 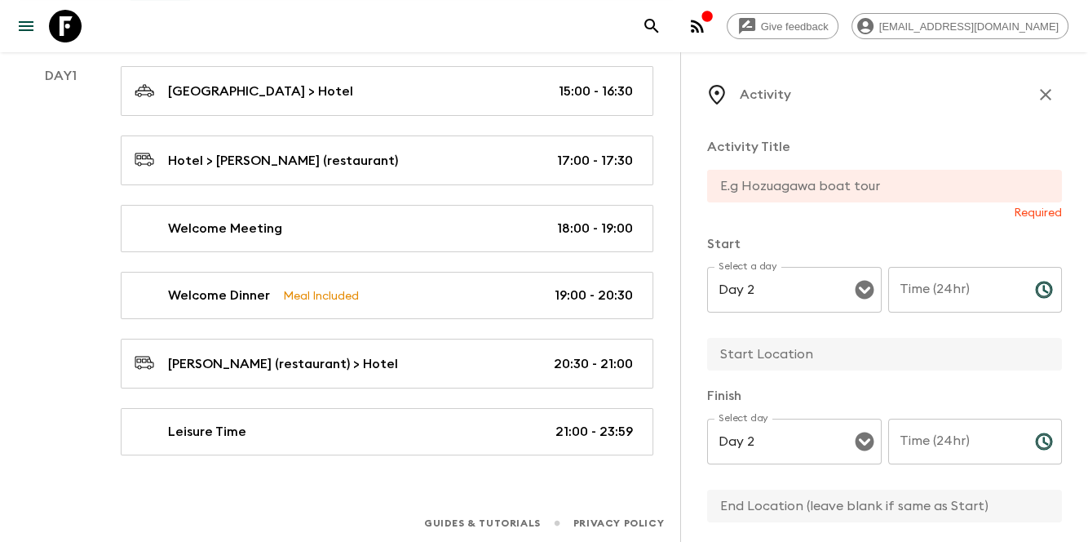 What do you see at coordinates (884, 244) in the screenshot?
I see `p: Start` at bounding box center [884, 244].